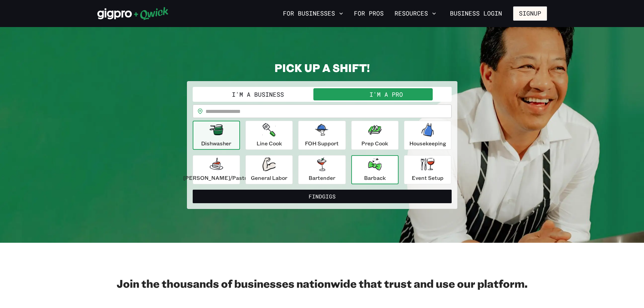 Image resolution: width=644 pixels, height=308 pixels. Describe the element at coordinates (427, 143) in the screenshot. I see `p: Housekeeping` at that location.